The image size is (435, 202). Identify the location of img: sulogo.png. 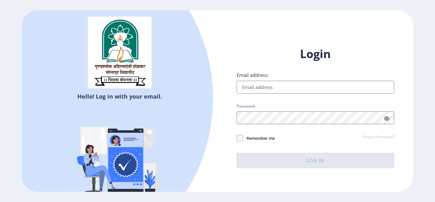
(120, 53).